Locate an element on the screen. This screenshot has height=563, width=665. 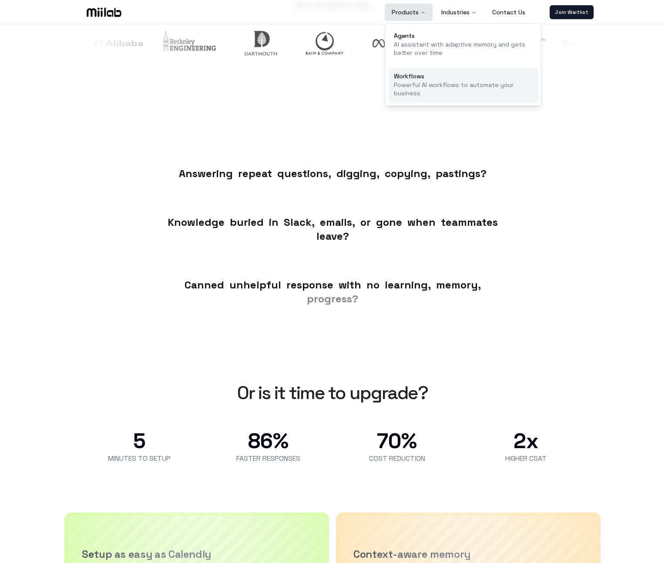
span: response is located at coordinates (310, 285).